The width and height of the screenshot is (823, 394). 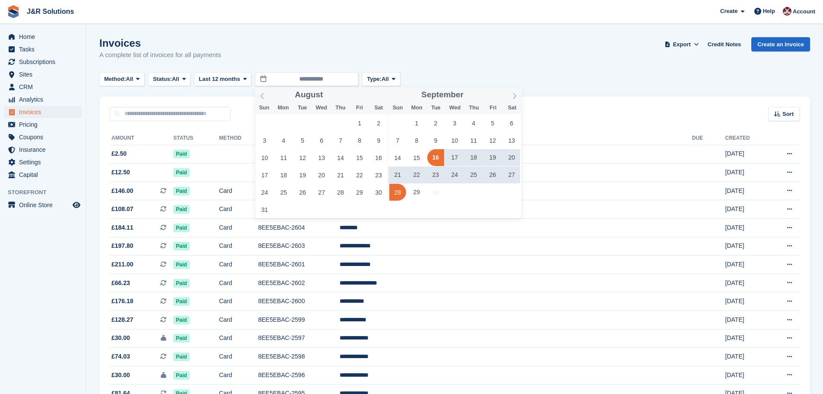 What do you see at coordinates (455, 175) in the screenshot?
I see `span: September 24, 2025` at bounding box center [455, 175].